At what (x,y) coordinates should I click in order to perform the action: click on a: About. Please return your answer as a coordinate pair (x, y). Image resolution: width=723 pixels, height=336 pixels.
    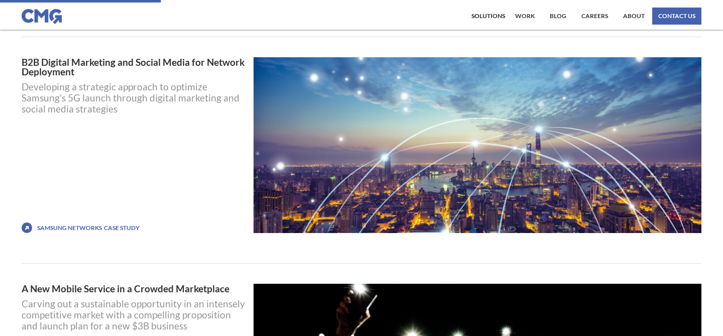
    Looking at the image, I should click on (633, 16).